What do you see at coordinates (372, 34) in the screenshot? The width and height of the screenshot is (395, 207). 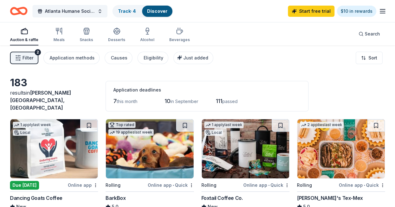 I see `span: Search` at bounding box center [372, 34].